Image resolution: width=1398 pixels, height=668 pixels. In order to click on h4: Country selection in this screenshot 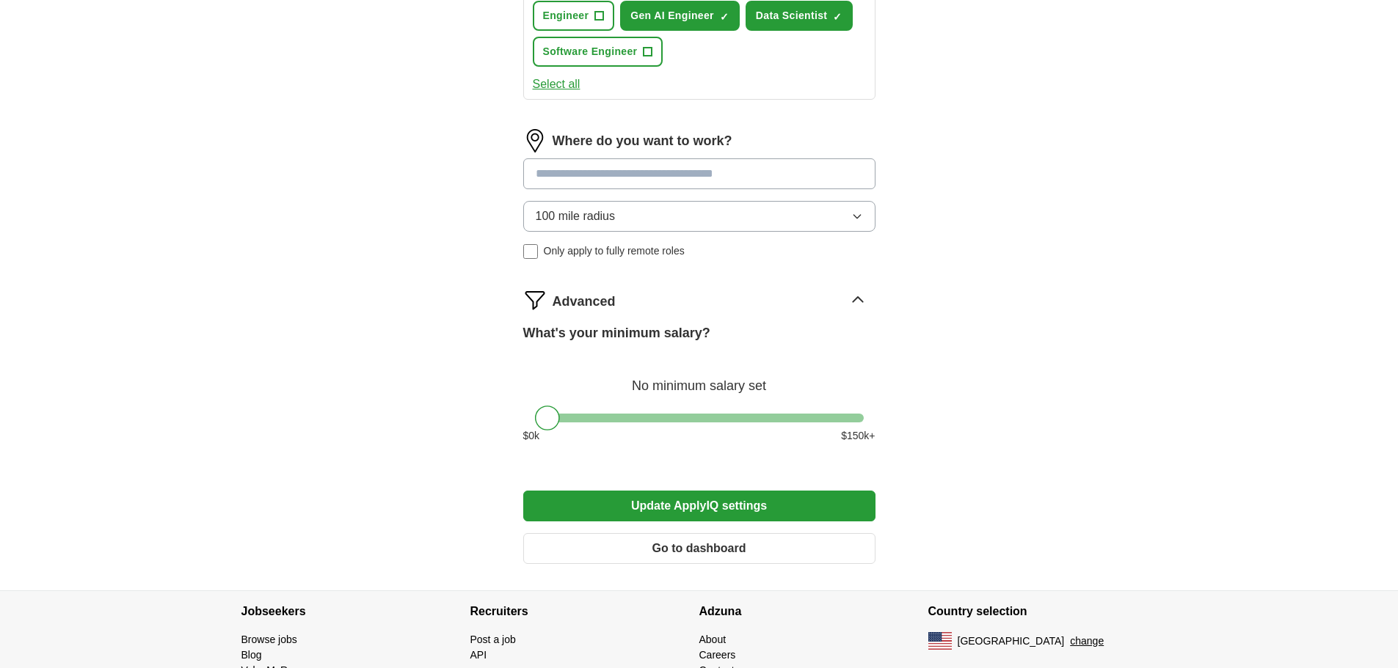, I will do `click(1043, 612)`.